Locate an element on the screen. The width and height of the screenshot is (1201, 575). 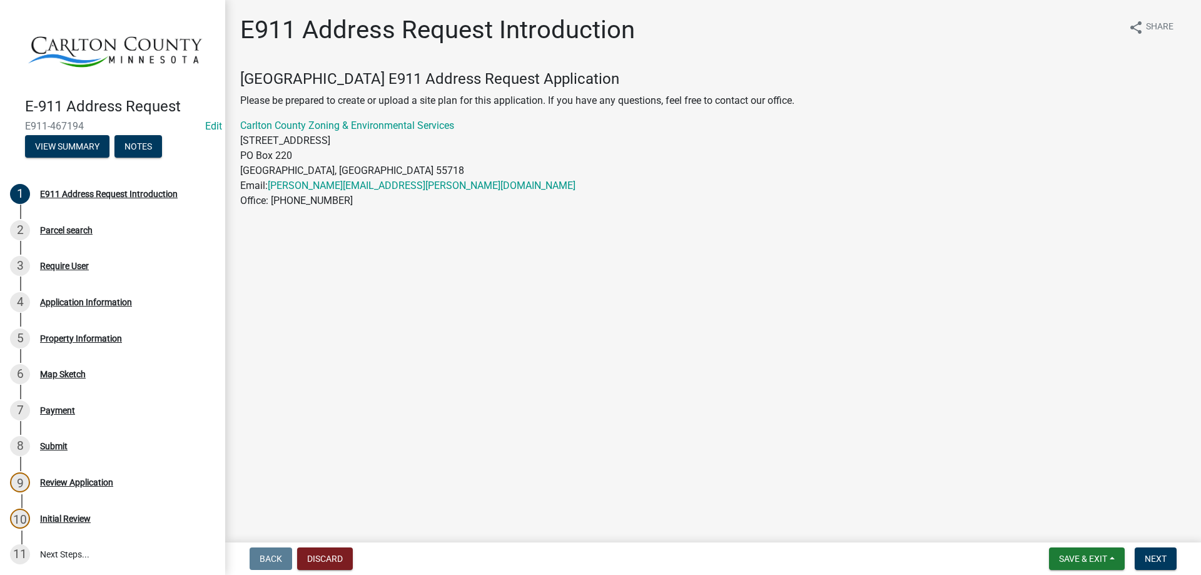
div: Application Information is located at coordinates (86, 302).